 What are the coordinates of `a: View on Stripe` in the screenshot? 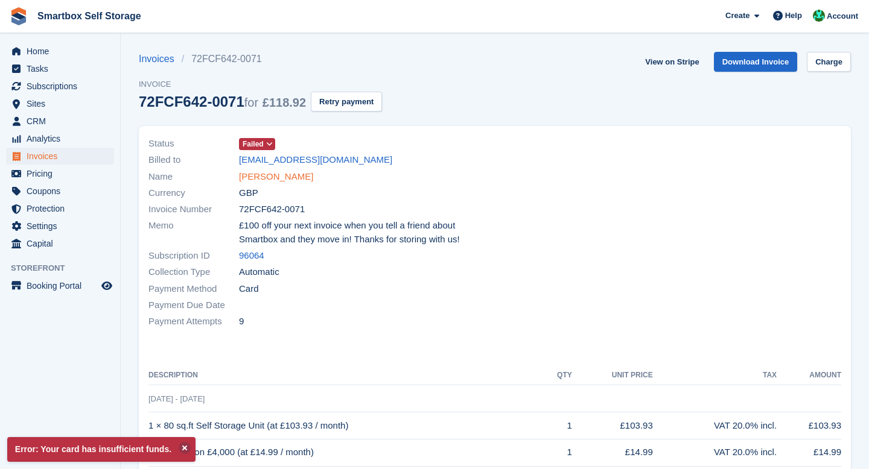 It's located at (671, 62).